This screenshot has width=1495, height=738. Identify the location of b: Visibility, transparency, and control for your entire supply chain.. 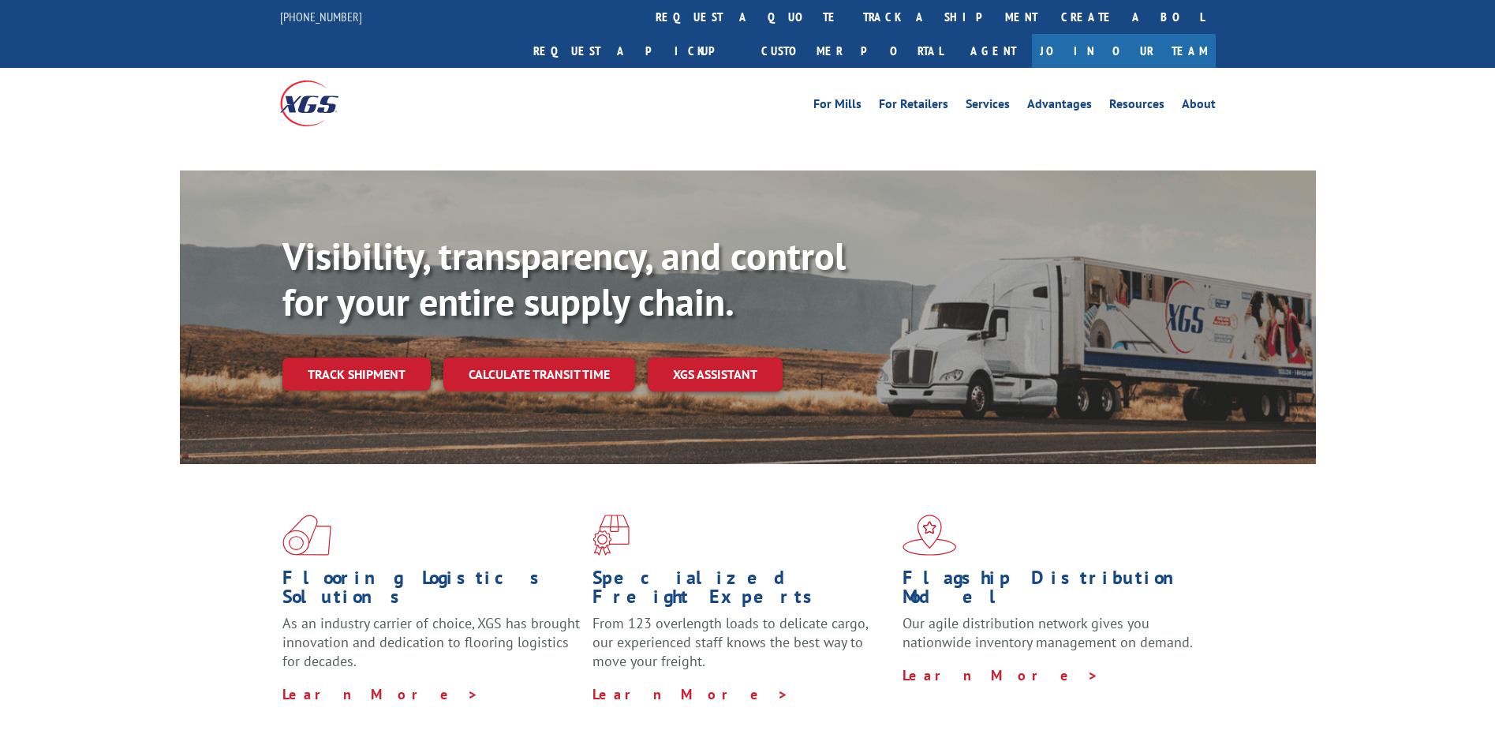
(564, 279).